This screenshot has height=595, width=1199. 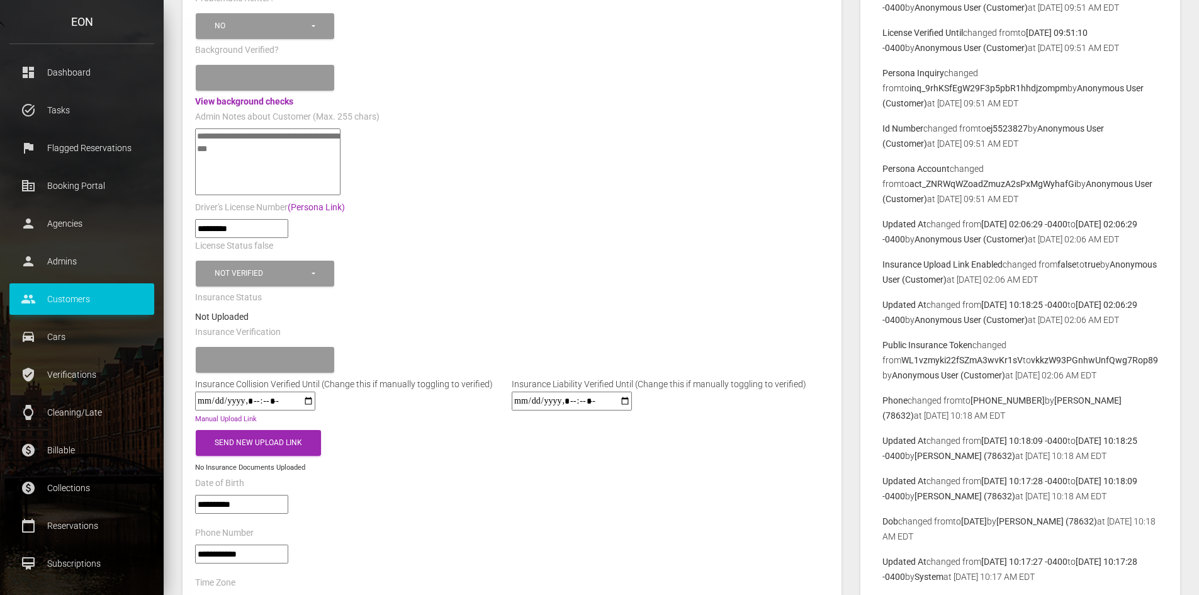 What do you see at coordinates (1095, 360) in the screenshot?
I see `b: vkkzW93PGnhwUnfQwg7Rop89` at bounding box center [1095, 360].